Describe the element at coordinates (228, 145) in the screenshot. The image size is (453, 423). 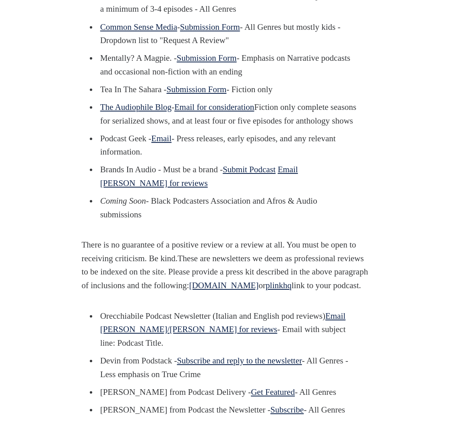
I see `li: Podcast Geek - - Press releases, early episodes, and any relevant information.` at that location.